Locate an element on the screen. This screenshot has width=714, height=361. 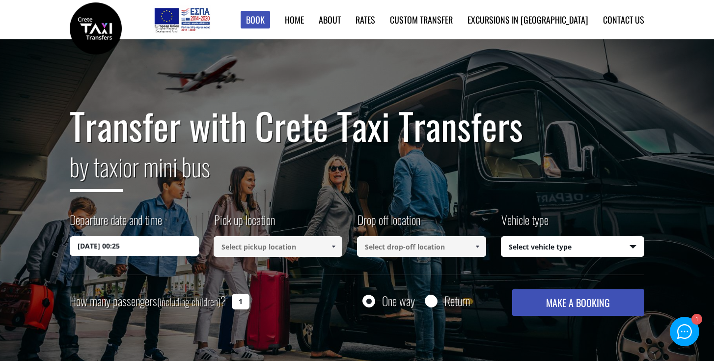
label: How many passengers ? is located at coordinates (148, 301).